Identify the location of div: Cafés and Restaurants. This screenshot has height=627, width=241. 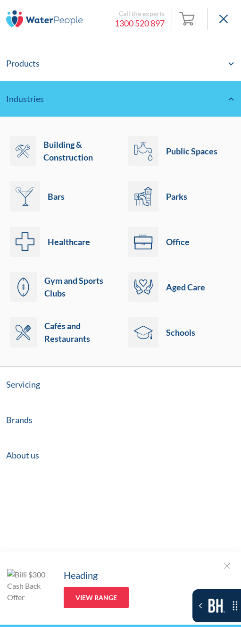
(79, 332).